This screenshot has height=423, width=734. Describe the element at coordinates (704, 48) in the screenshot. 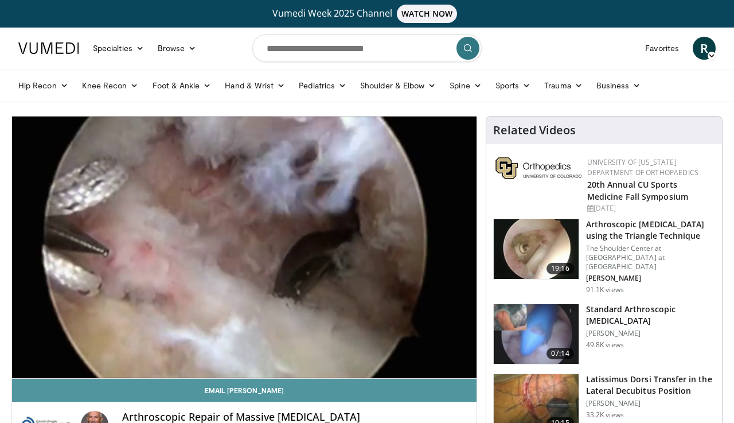

I see `a: R` at that location.